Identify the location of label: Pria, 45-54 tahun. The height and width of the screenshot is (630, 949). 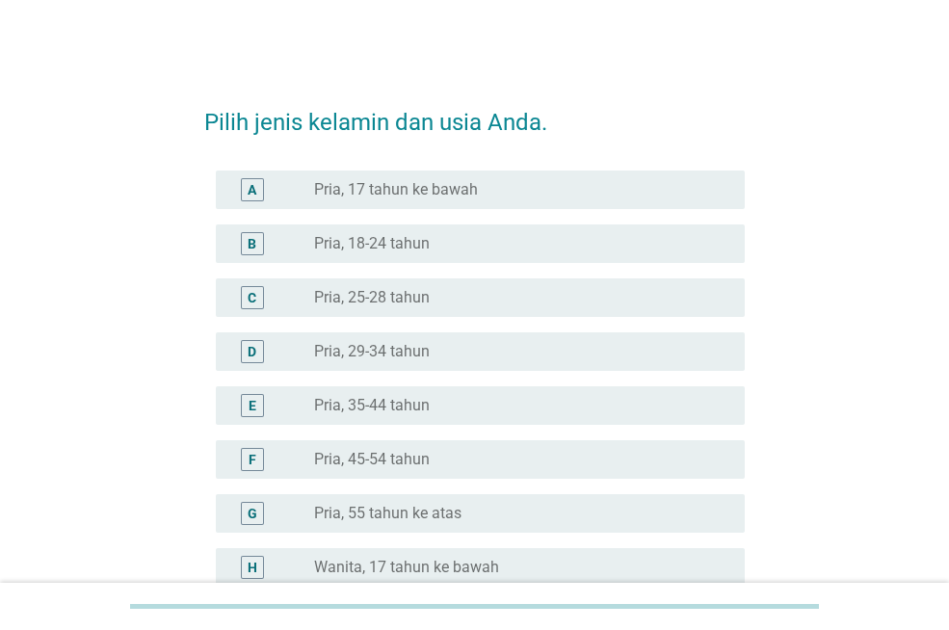
(372, 459).